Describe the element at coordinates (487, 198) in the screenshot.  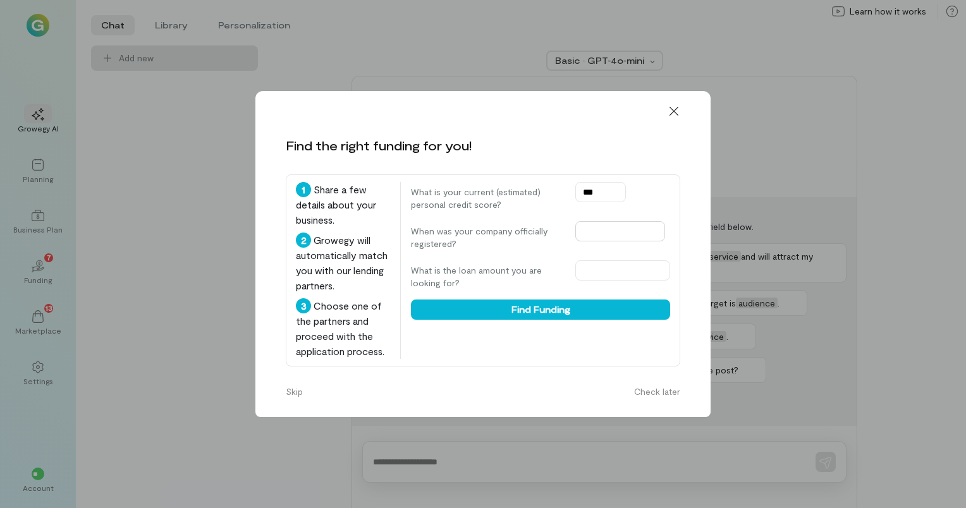
I see `label: What is your current (estimated) personal credit score?` at that location.